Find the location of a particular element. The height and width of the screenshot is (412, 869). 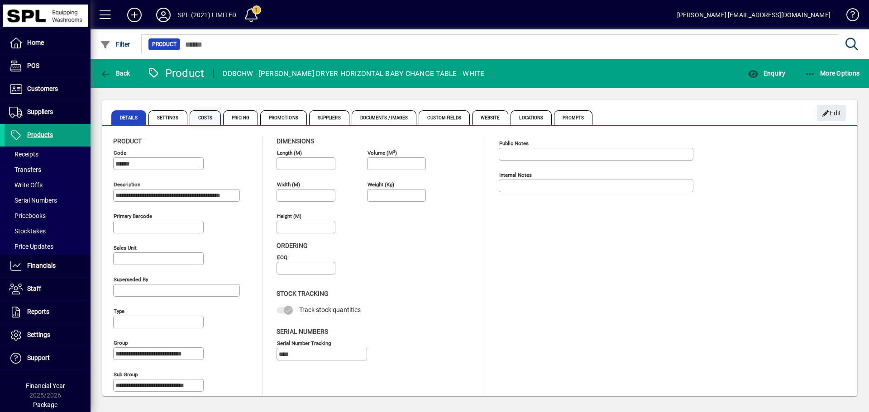

app-page-header-button: Back is located at coordinates (115, 73).